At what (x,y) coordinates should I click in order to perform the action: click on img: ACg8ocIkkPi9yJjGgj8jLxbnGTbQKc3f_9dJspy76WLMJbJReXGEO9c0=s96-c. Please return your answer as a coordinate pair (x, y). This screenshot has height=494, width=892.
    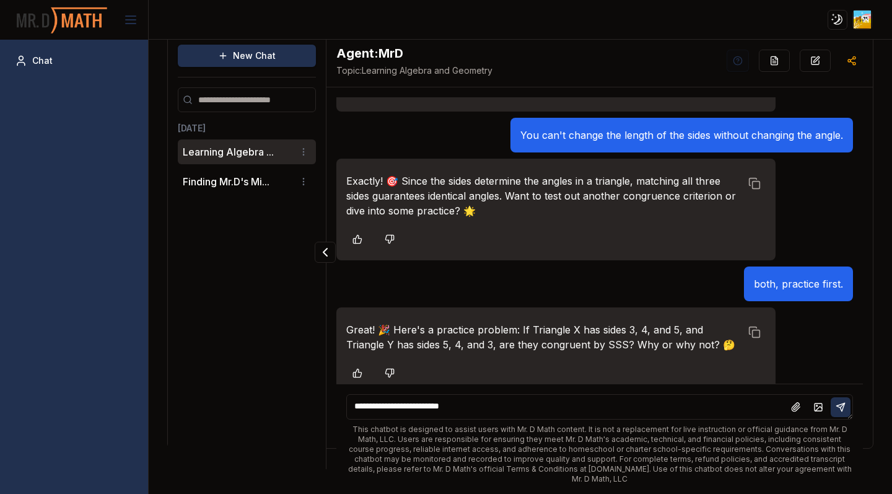
    Looking at the image, I should click on (862, 19).